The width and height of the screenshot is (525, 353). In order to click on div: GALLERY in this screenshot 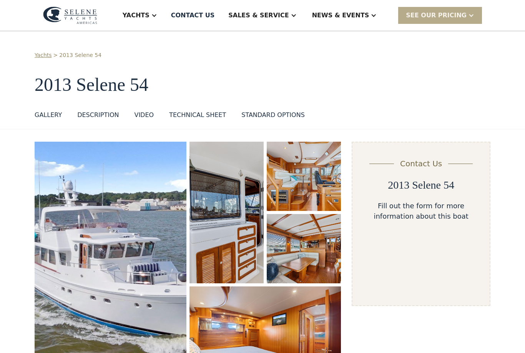, I will do `click(48, 115)`.